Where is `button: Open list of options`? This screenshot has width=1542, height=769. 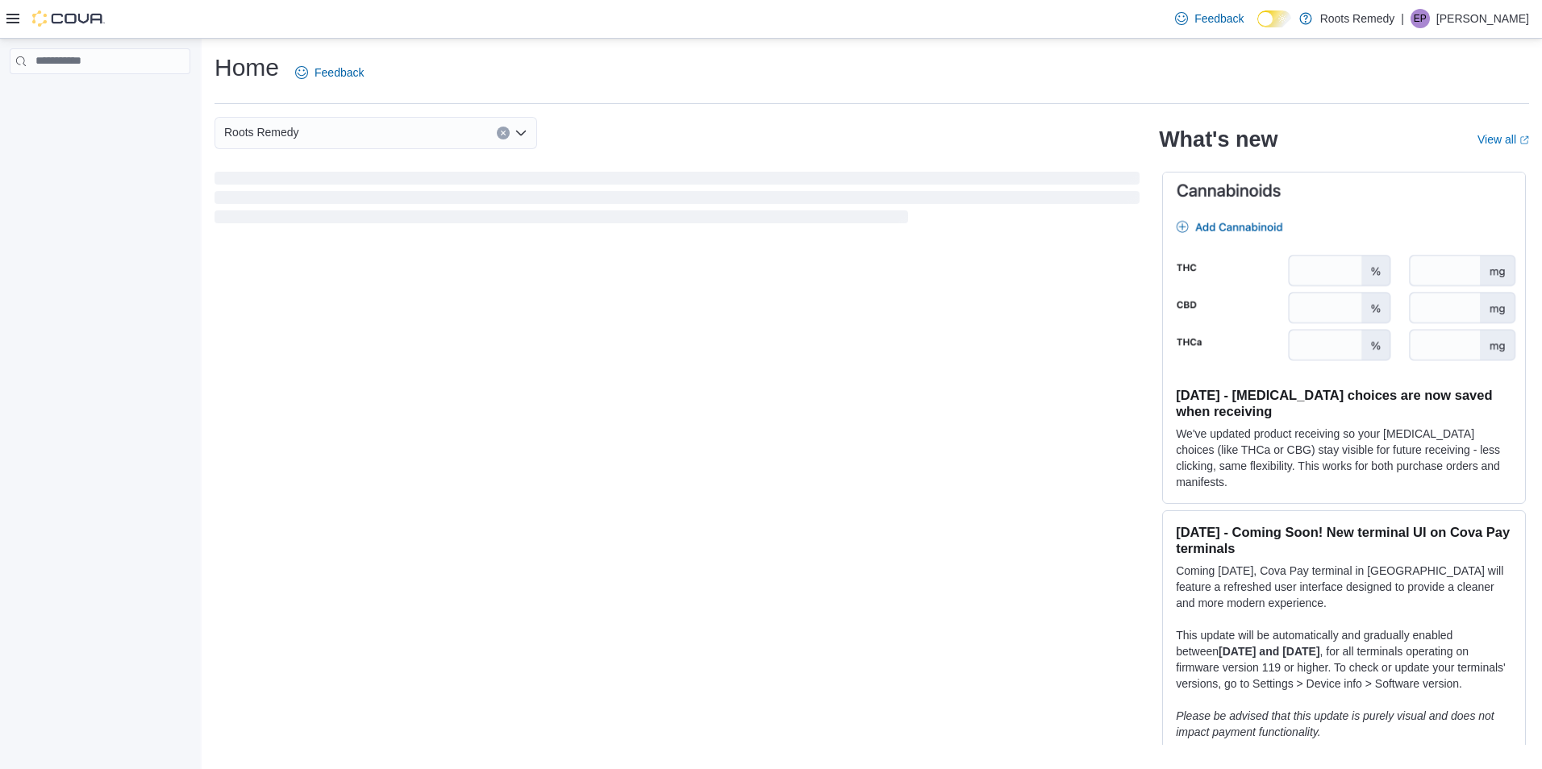
button: Open list of options is located at coordinates (521, 133).